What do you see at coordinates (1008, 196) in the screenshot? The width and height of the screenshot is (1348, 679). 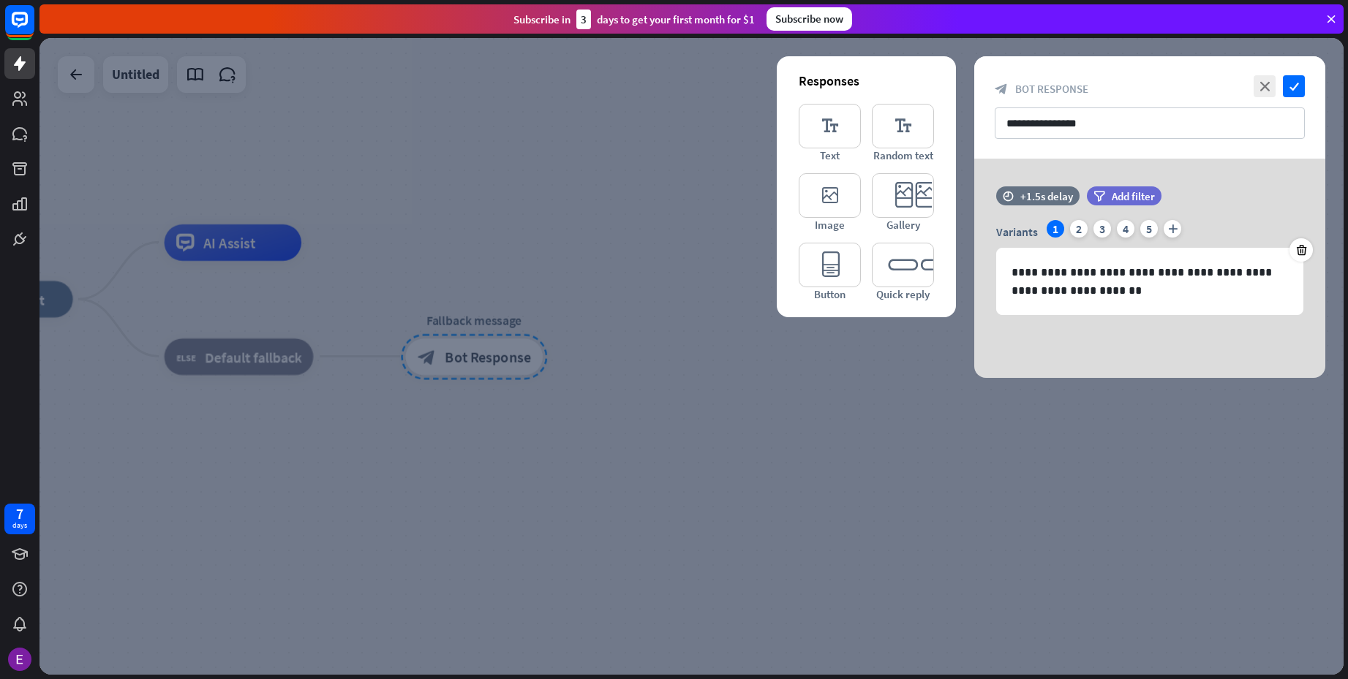 I see `i: time` at bounding box center [1008, 196].